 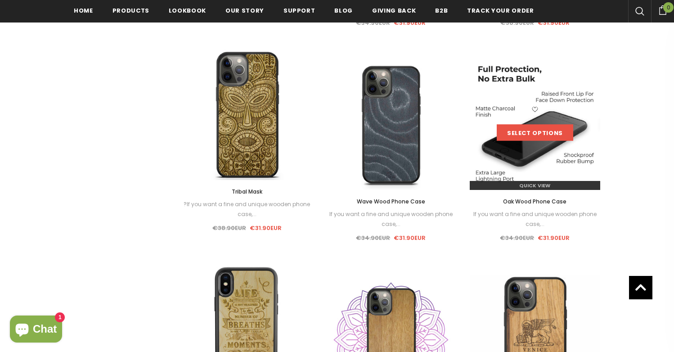 What do you see at coordinates (247, 192) in the screenshot?
I see `a: Tribal Mask` at bounding box center [247, 192].